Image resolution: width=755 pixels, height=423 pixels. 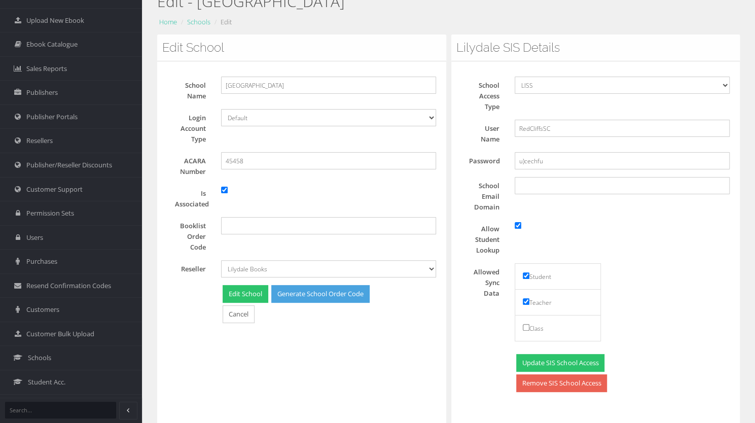 I want to click on label: School Name, so click(x=190, y=89).